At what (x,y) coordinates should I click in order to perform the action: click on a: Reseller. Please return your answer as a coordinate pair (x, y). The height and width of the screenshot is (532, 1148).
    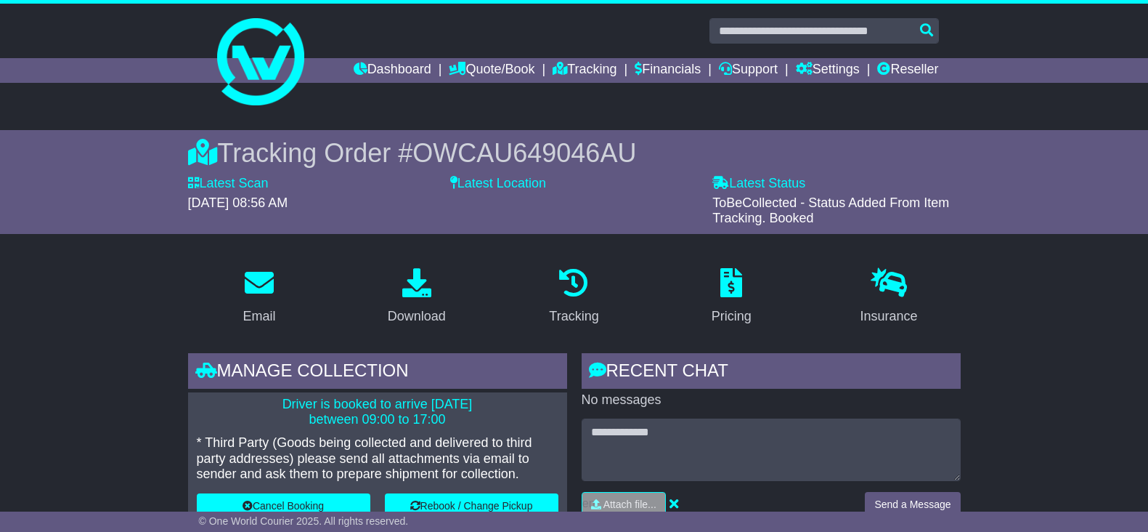
    Looking at the image, I should click on (908, 70).